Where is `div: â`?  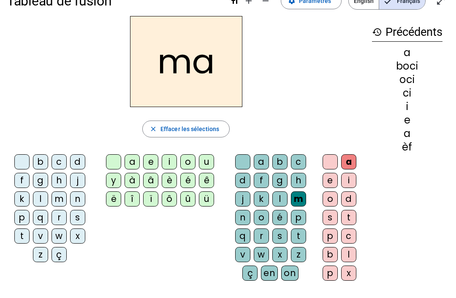 div: â is located at coordinates (151, 181).